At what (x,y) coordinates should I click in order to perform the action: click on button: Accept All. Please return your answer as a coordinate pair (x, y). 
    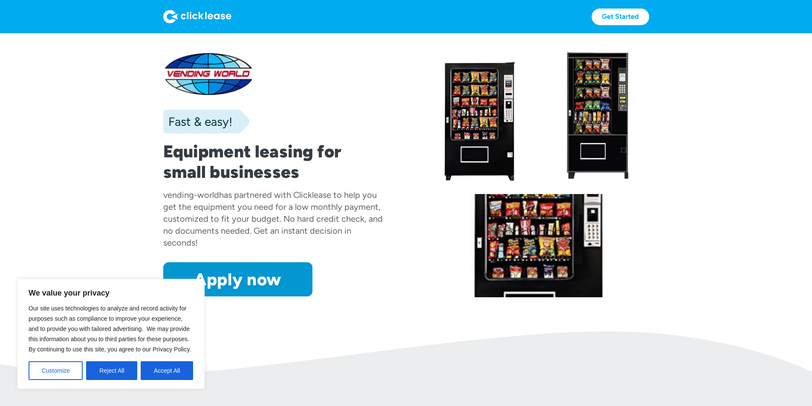
    Looking at the image, I should click on (167, 370).